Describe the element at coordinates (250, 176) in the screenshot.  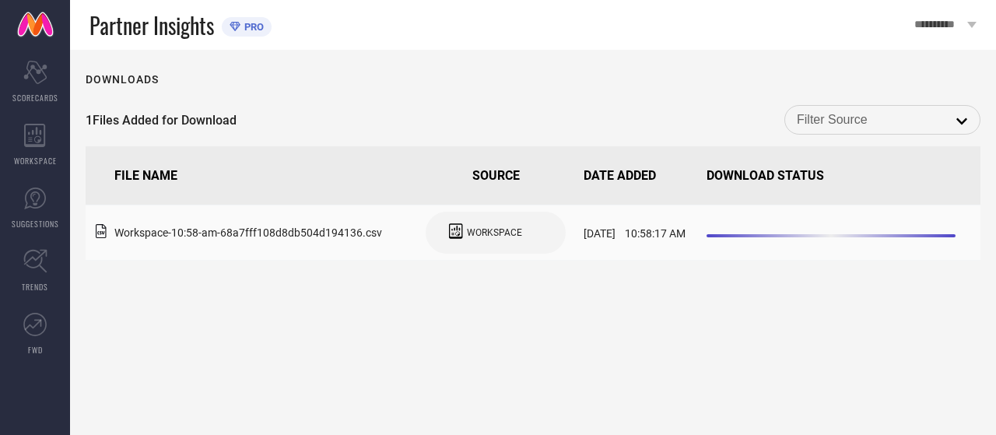
I see `th: FILE NAME` at that location.